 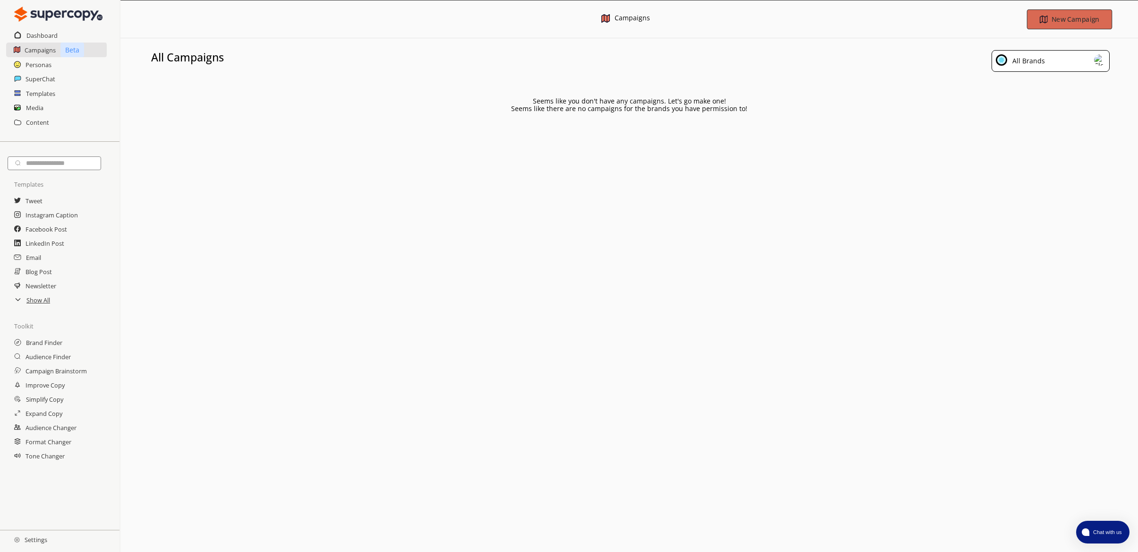 What do you see at coordinates (56, 371) in the screenshot?
I see `a: Campaign Brainstorm` at bounding box center [56, 371].